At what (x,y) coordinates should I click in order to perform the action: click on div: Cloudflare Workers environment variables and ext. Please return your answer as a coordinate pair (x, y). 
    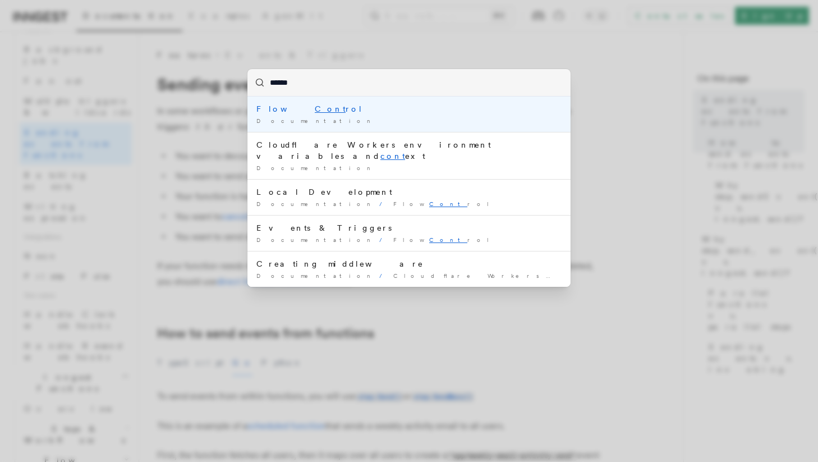
    Looking at the image, I should click on (409, 150).